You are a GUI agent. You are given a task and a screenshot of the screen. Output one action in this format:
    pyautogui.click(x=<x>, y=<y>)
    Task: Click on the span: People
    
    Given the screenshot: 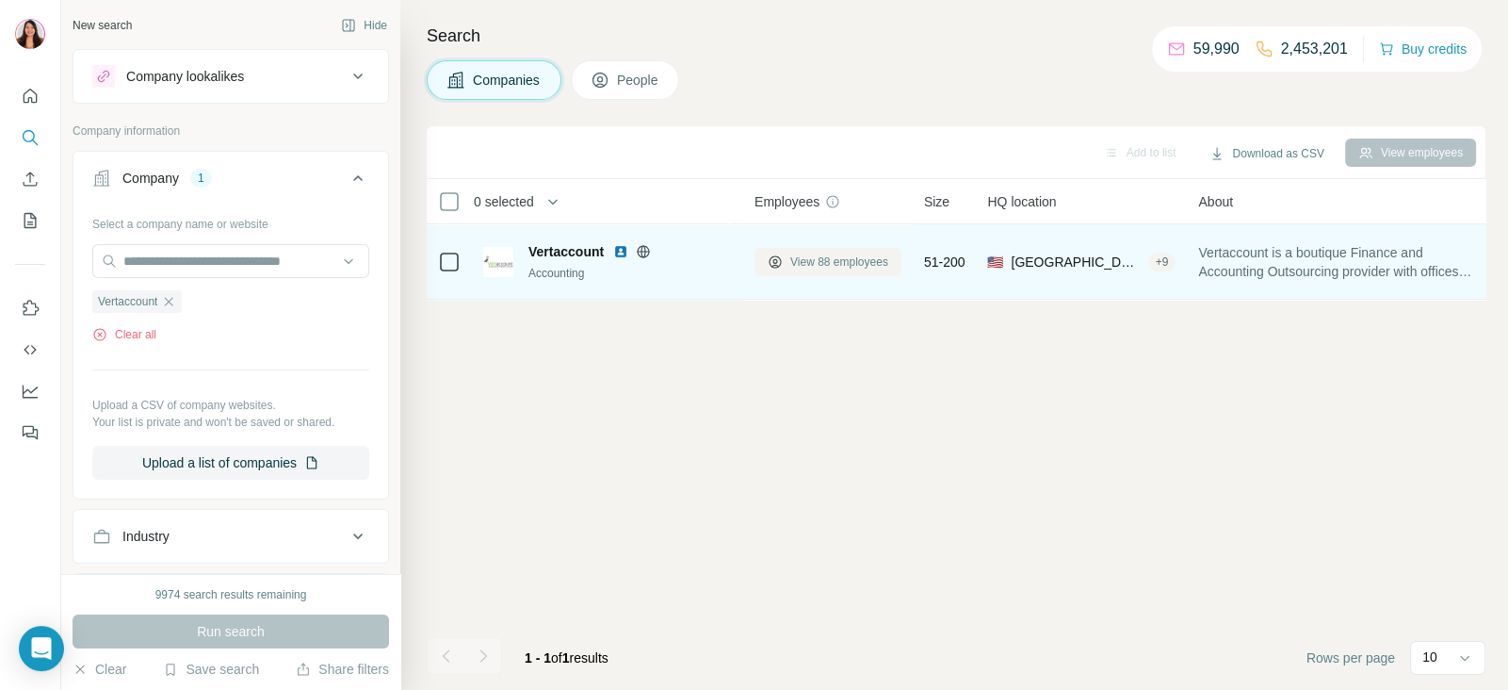 What is the action you would take?
    pyautogui.click(x=639, y=80)
    